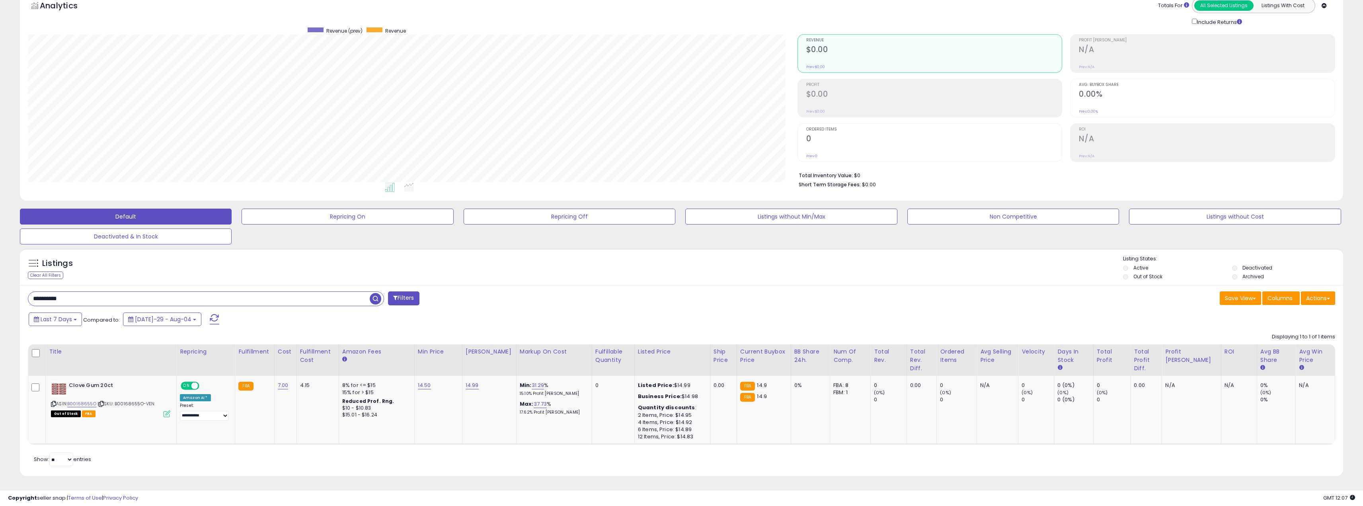 This screenshot has width=1363, height=506. What do you see at coordinates (850, 356) in the screenshot?
I see `div: Num of Comp.` at bounding box center [850, 356].